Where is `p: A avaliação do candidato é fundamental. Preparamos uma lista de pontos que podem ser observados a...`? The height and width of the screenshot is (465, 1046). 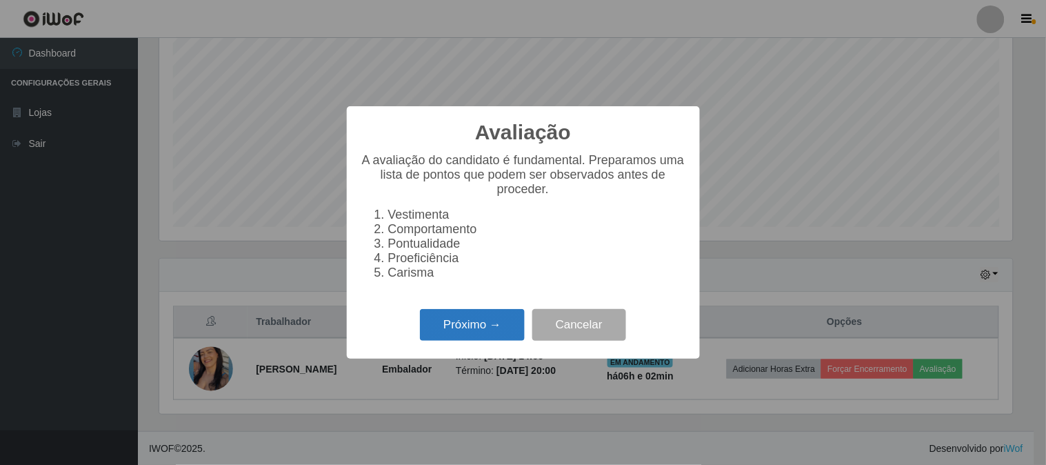
p: A avaliação do candidato é fundamental. Preparamos uma lista de pontos que podem ser observados a... is located at coordinates (523, 174).